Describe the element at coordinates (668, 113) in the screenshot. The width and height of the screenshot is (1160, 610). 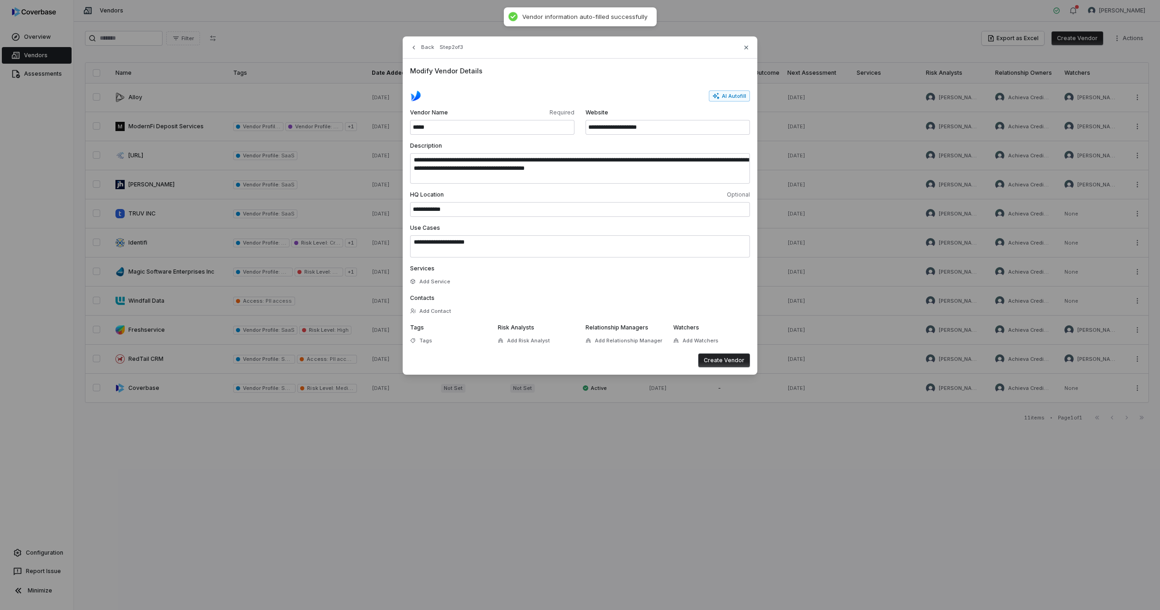
I see `span: Website` at that location.